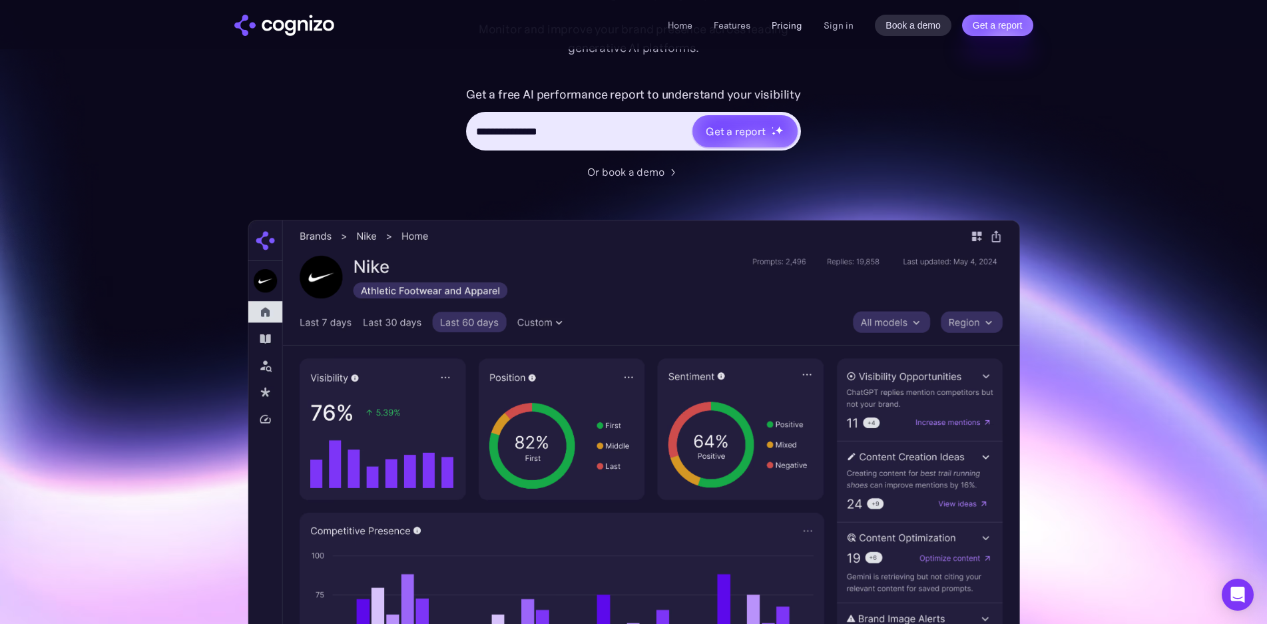 Image resolution: width=1267 pixels, height=624 pixels. What do you see at coordinates (680, 25) in the screenshot?
I see `a: Home` at bounding box center [680, 25].